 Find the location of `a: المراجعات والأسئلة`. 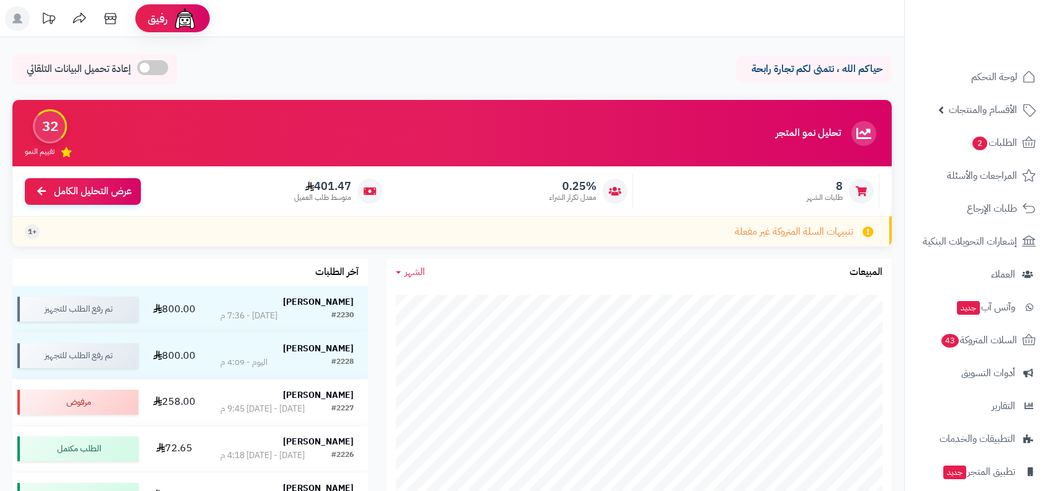

a: المراجعات والأسئلة is located at coordinates (977, 176).